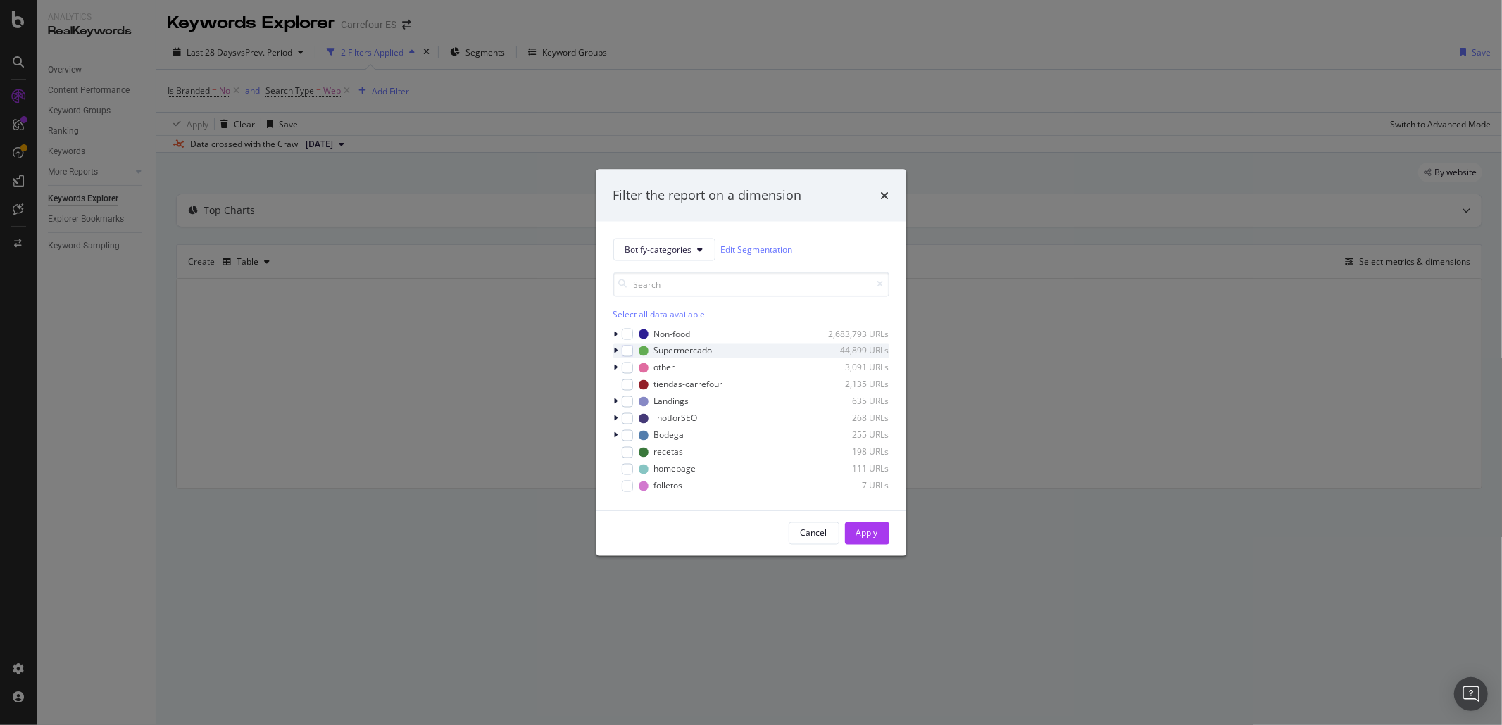 This screenshot has width=1502, height=725. I want to click on div: Select all data available, so click(751, 313).